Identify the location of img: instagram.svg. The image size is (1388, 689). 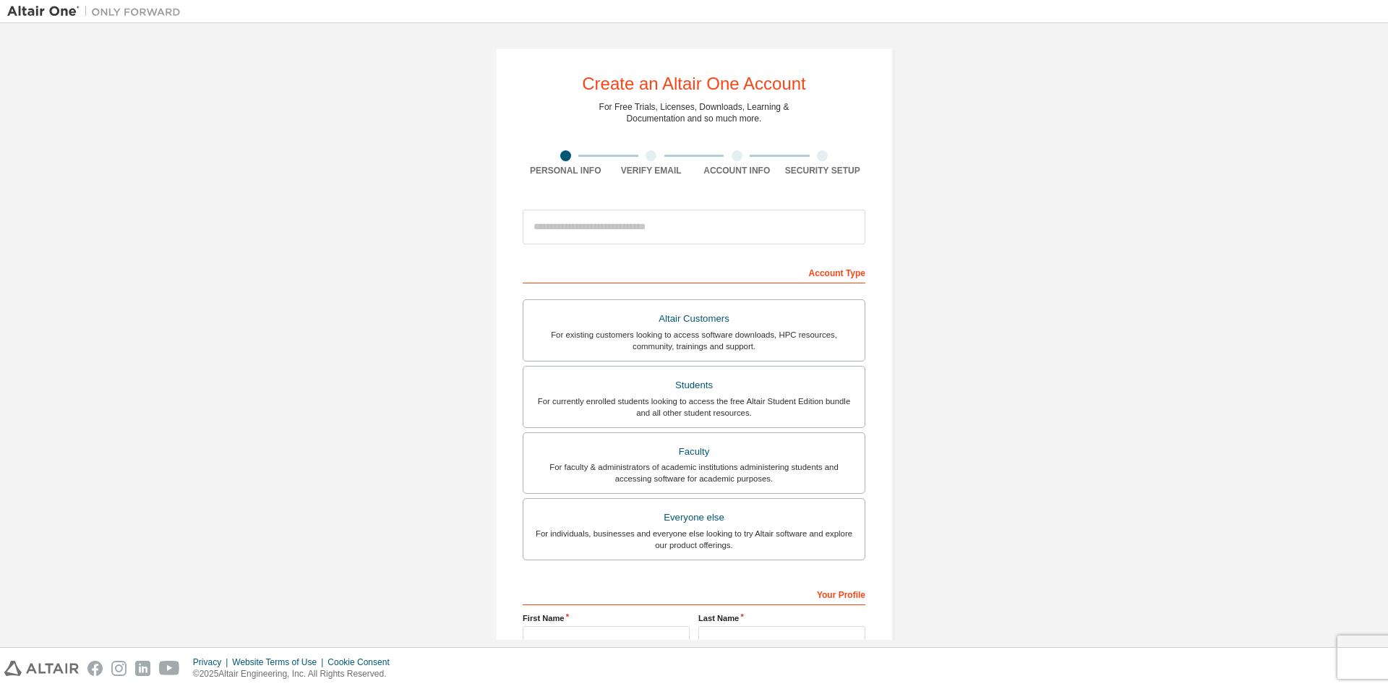
(119, 668).